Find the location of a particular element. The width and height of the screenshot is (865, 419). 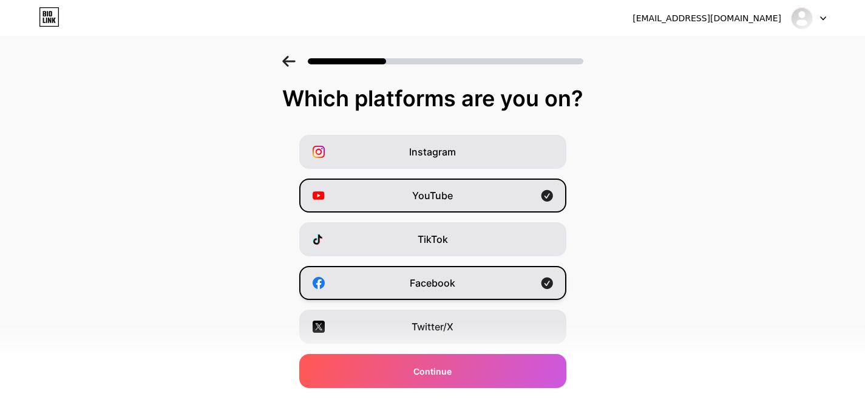

img: portfolioarif is located at coordinates (802, 18).